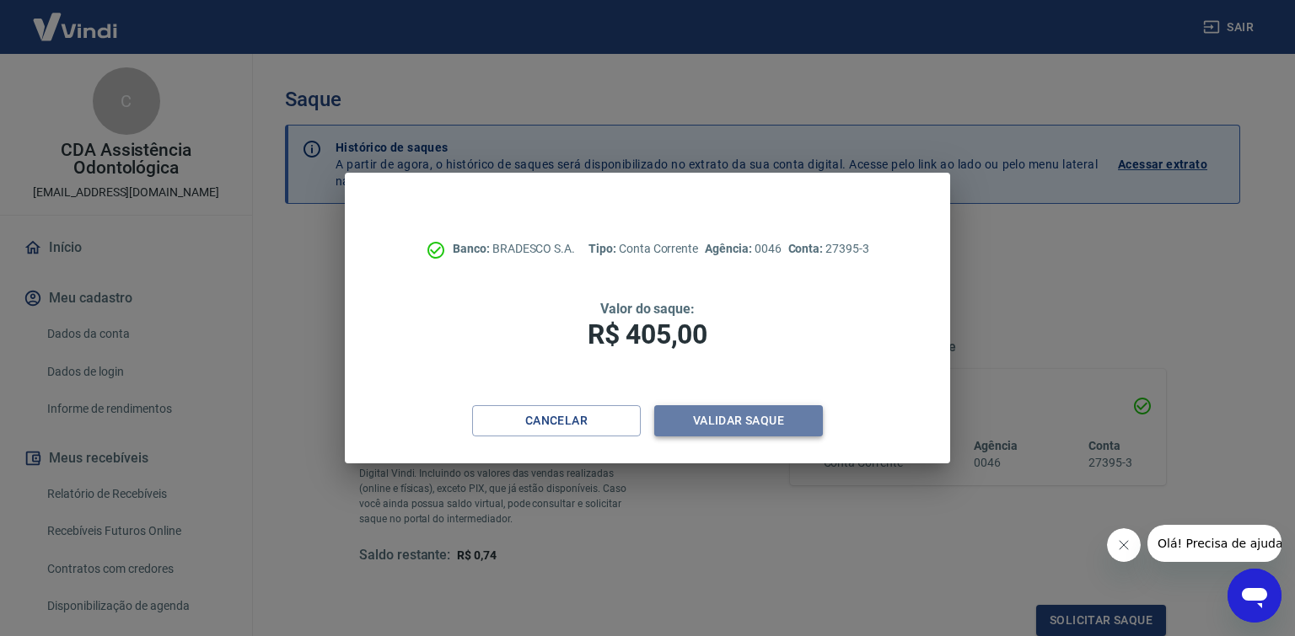 This screenshot has height=636, width=1295. What do you see at coordinates (643, 249) in the screenshot?
I see `p: Conta Corrente` at bounding box center [643, 249].